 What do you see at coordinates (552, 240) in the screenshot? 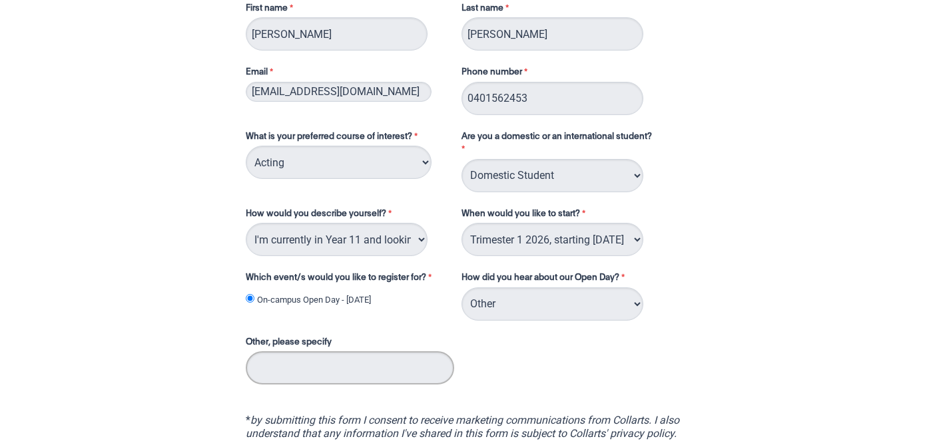
I see `select: When would you like to start?` at bounding box center [552, 240].